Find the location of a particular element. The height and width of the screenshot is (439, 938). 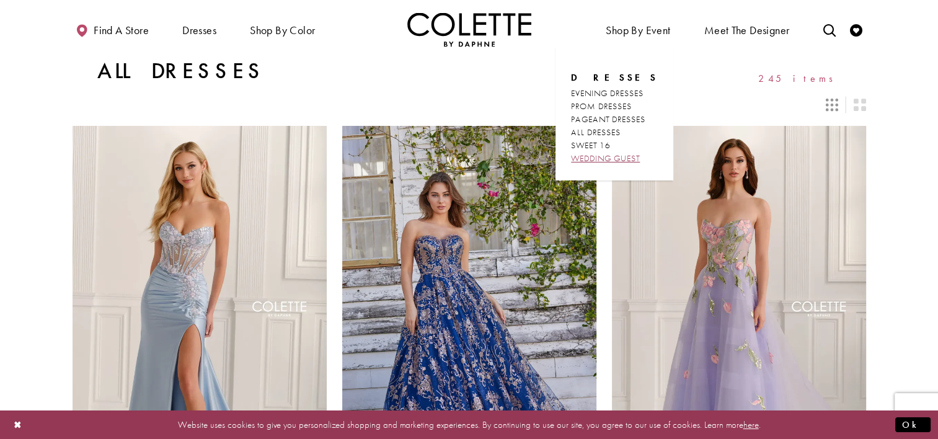

a: Visit Home Page is located at coordinates (469, 29).